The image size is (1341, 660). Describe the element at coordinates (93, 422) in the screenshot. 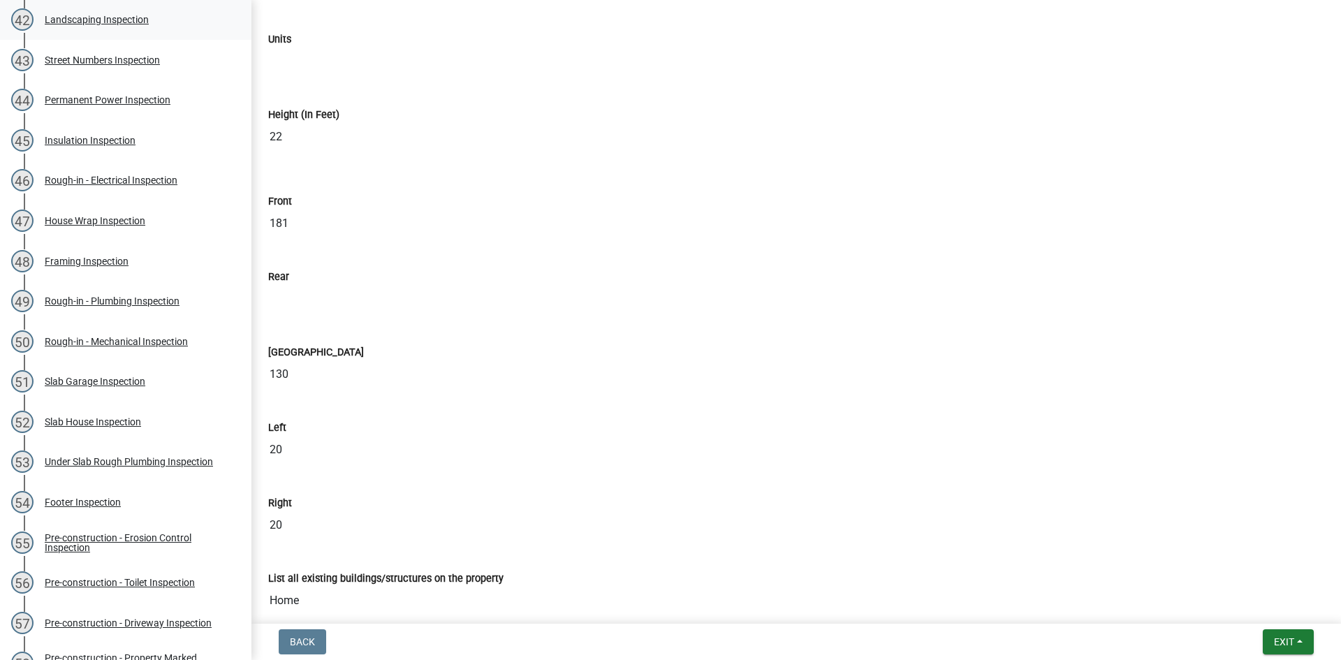

I see `div: Slab House Inspection` at that location.